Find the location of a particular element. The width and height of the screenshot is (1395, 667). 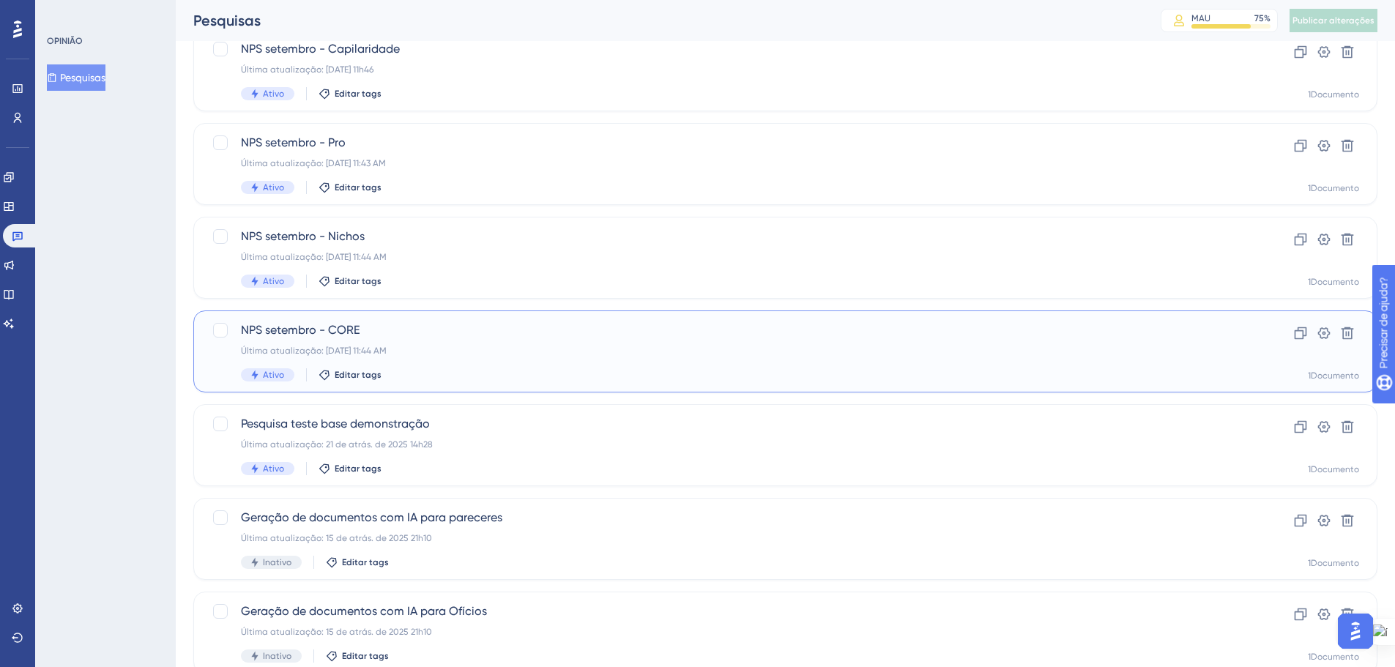

font: MAU is located at coordinates (1201, 18).